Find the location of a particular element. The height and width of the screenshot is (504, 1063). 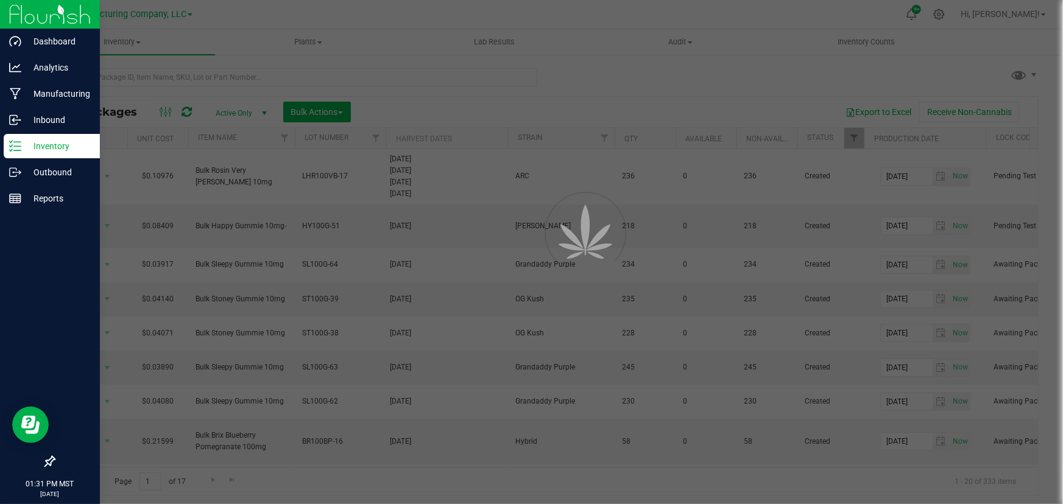

inline-svg: Inbound is located at coordinates (15, 120).